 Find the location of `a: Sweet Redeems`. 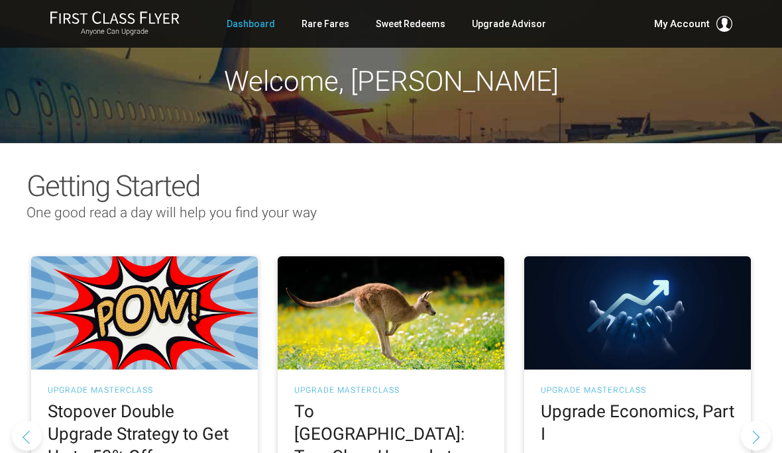

a: Sweet Redeems is located at coordinates (410, 24).